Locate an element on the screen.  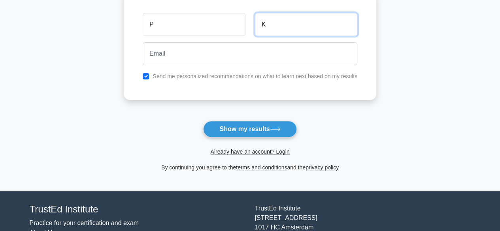
label: Send me personalized recommendations on what to learn next based on my results is located at coordinates (255, 76).